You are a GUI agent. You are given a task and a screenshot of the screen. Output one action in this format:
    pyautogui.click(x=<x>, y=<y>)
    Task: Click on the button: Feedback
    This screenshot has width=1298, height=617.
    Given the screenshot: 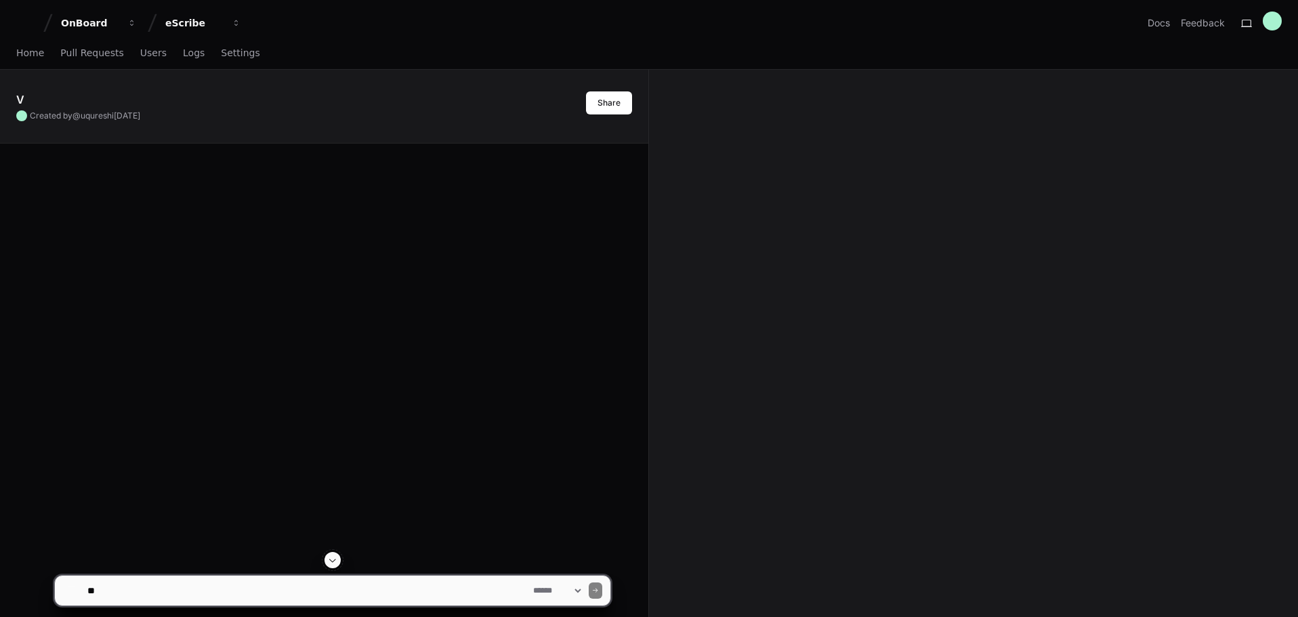 What is the action you would take?
    pyautogui.click(x=1203, y=23)
    